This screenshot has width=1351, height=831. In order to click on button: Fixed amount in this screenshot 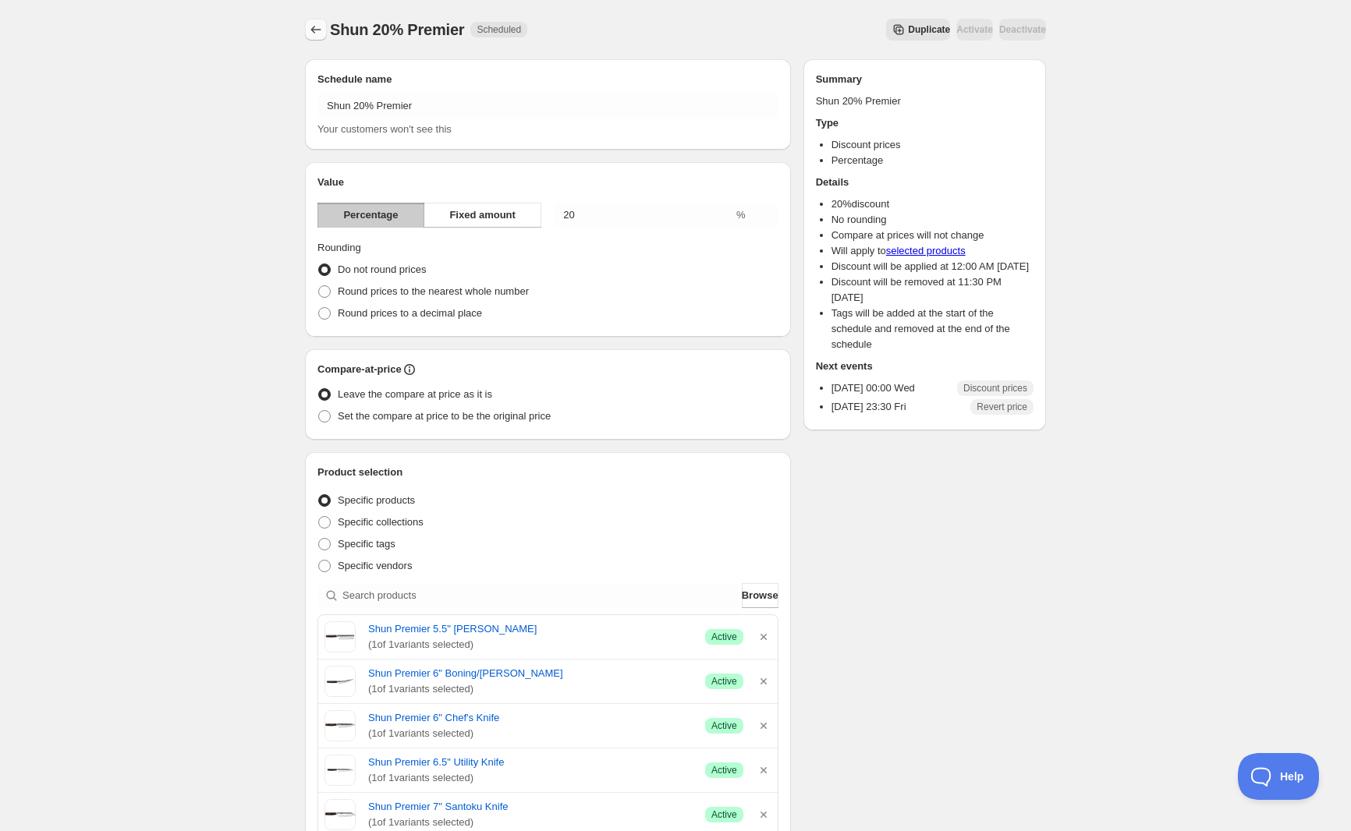, I will do `click(482, 215)`.